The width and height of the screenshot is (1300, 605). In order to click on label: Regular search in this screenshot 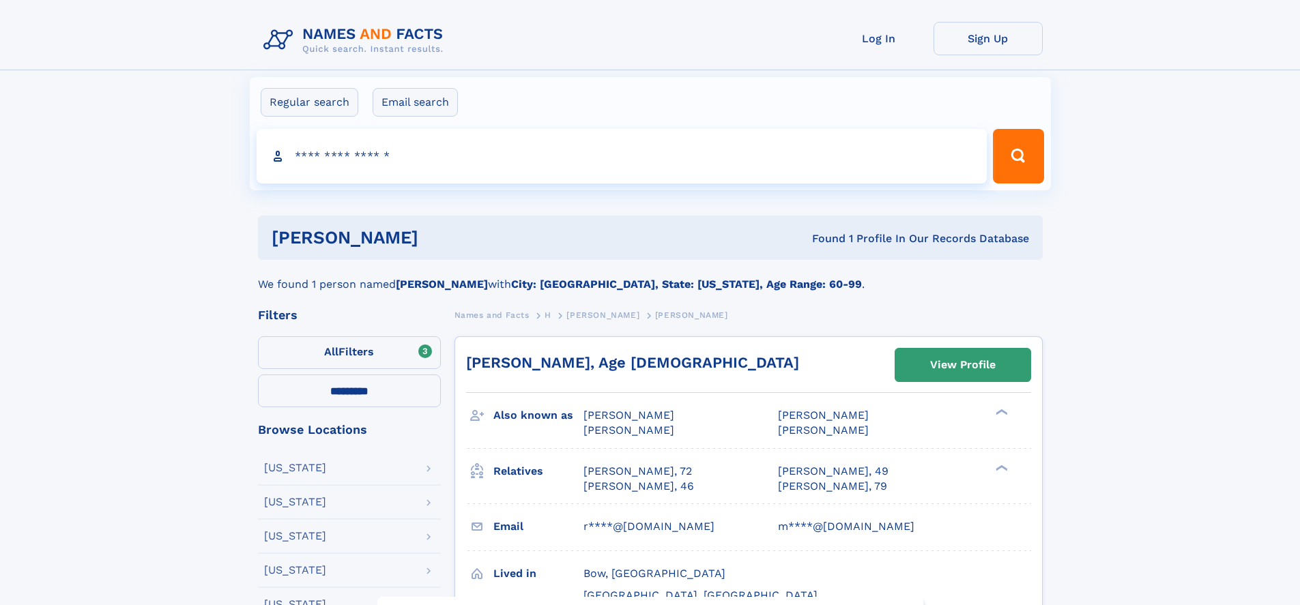, I will do `click(309, 102)`.